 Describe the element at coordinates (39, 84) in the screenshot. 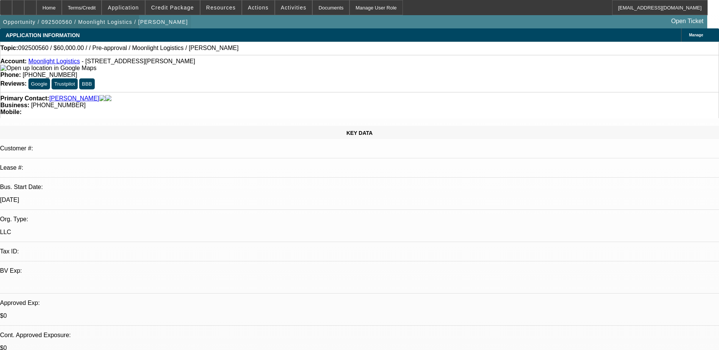

I see `button: Google` at that location.